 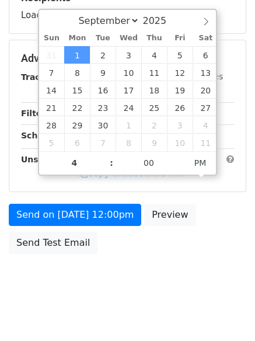 What do you see at coordinates (77, 107) in the screenshot?
I see `span: September 22, 2025` at bounding box center [77, 107].